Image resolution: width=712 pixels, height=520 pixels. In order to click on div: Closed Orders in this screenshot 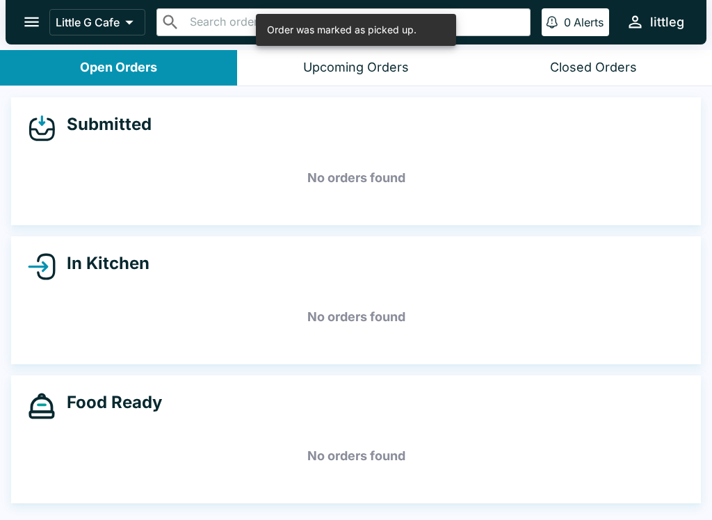, I will do `click(594, 67)`.